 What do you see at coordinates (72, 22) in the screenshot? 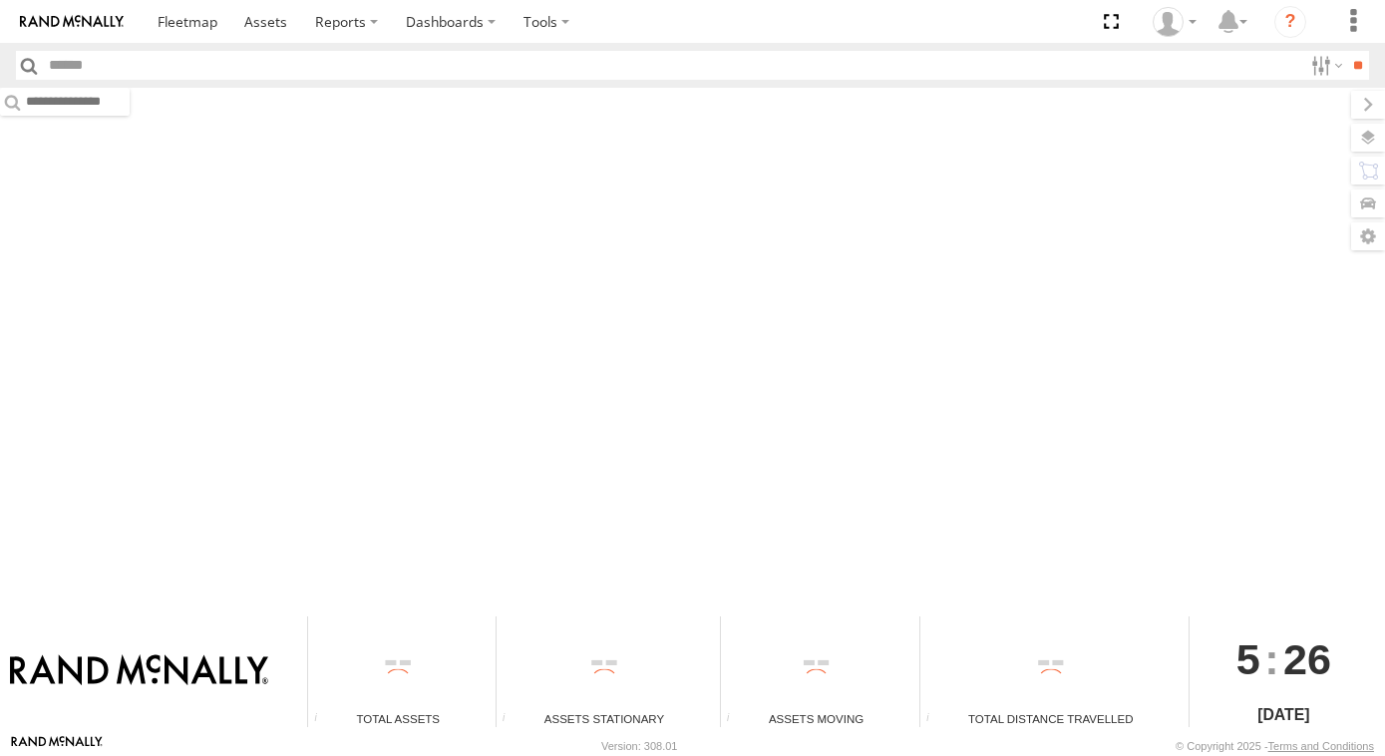
I see `img: rand-logo.svg` at bounding box center [72, 22].